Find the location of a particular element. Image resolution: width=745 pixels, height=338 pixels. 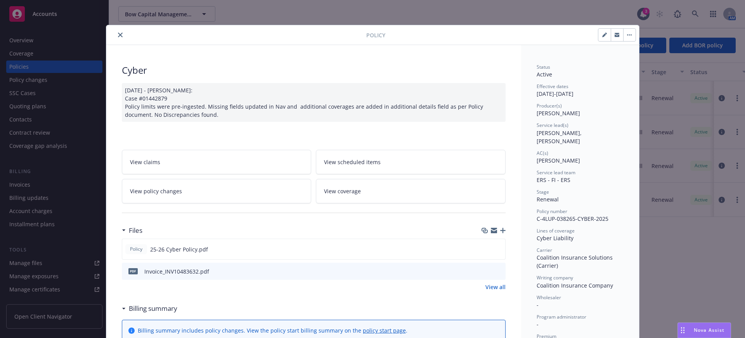

a: View claims is located at coordinates (217, 162).